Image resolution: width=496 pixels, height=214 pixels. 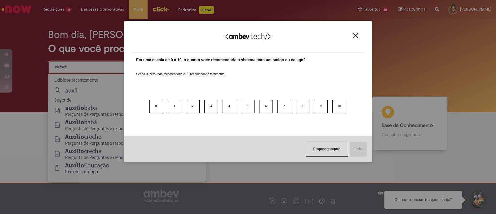 I want to click on button: 6, so click(x=266, y=106).